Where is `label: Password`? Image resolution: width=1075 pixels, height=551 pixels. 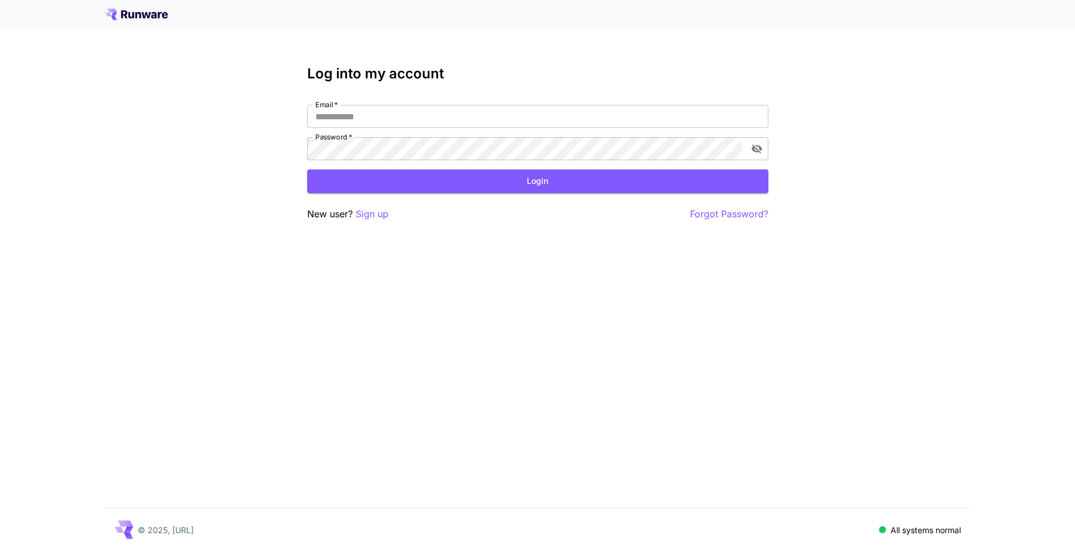 label: Password is located at coordinates (334, 137).